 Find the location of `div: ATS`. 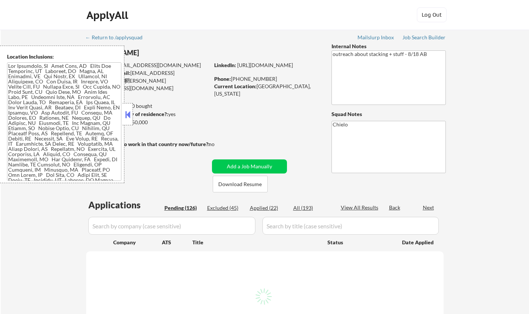

div: ATS is located at coordinates (177, 243).